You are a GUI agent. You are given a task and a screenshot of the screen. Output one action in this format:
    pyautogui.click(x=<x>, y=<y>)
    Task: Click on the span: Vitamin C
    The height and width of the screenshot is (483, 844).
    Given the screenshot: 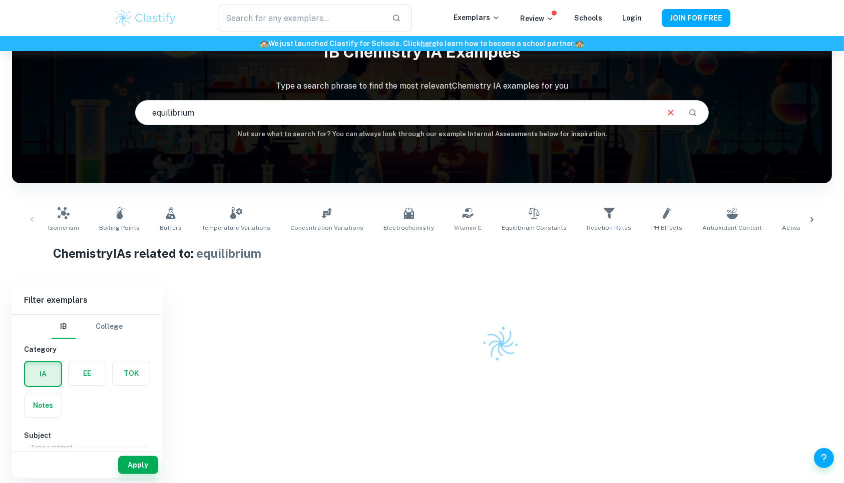 What is the action you would take?
    pyautogui.click(x=468, y=228)
    